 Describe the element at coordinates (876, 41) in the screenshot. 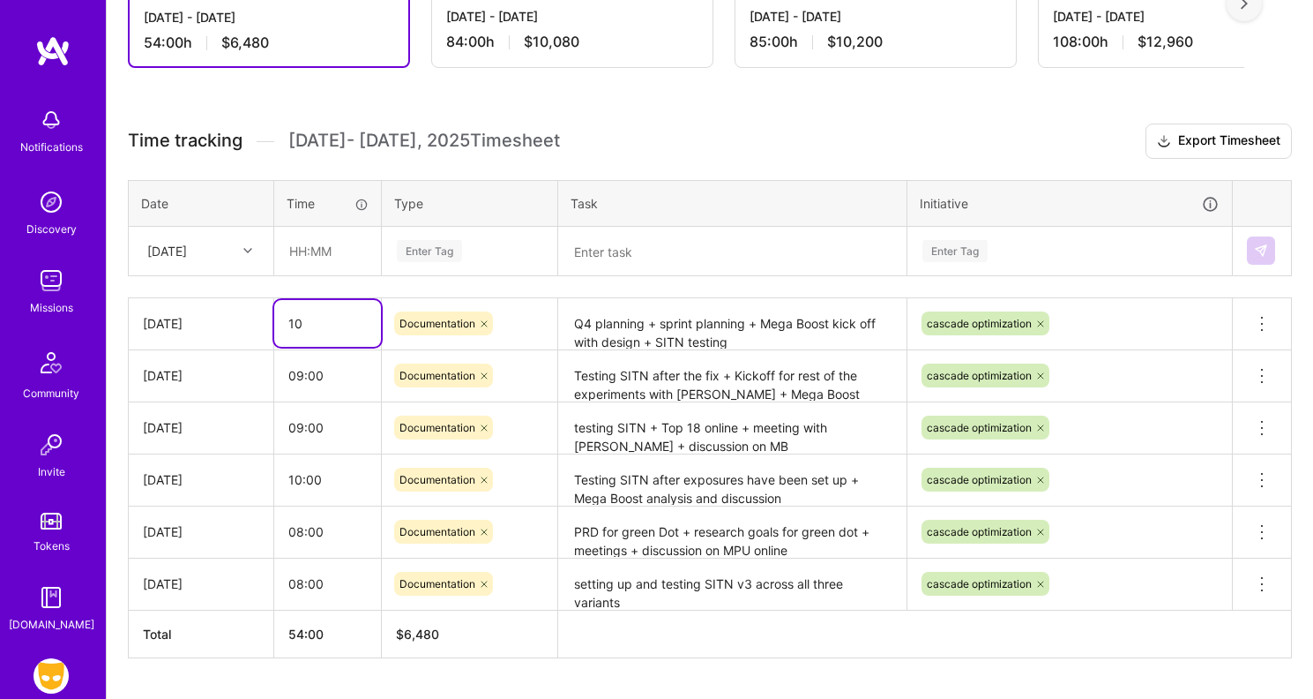

I see `div: 85:00 h` at that location.